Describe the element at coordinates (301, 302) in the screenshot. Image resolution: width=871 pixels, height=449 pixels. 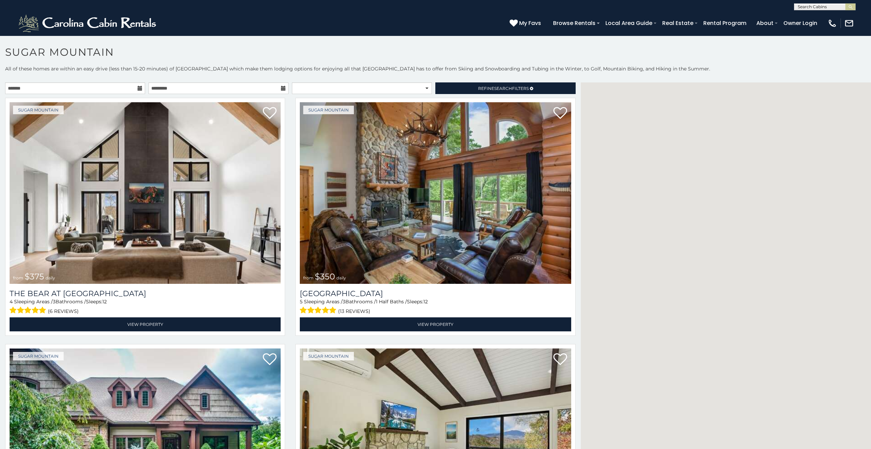
I see `span: 5` at that location.